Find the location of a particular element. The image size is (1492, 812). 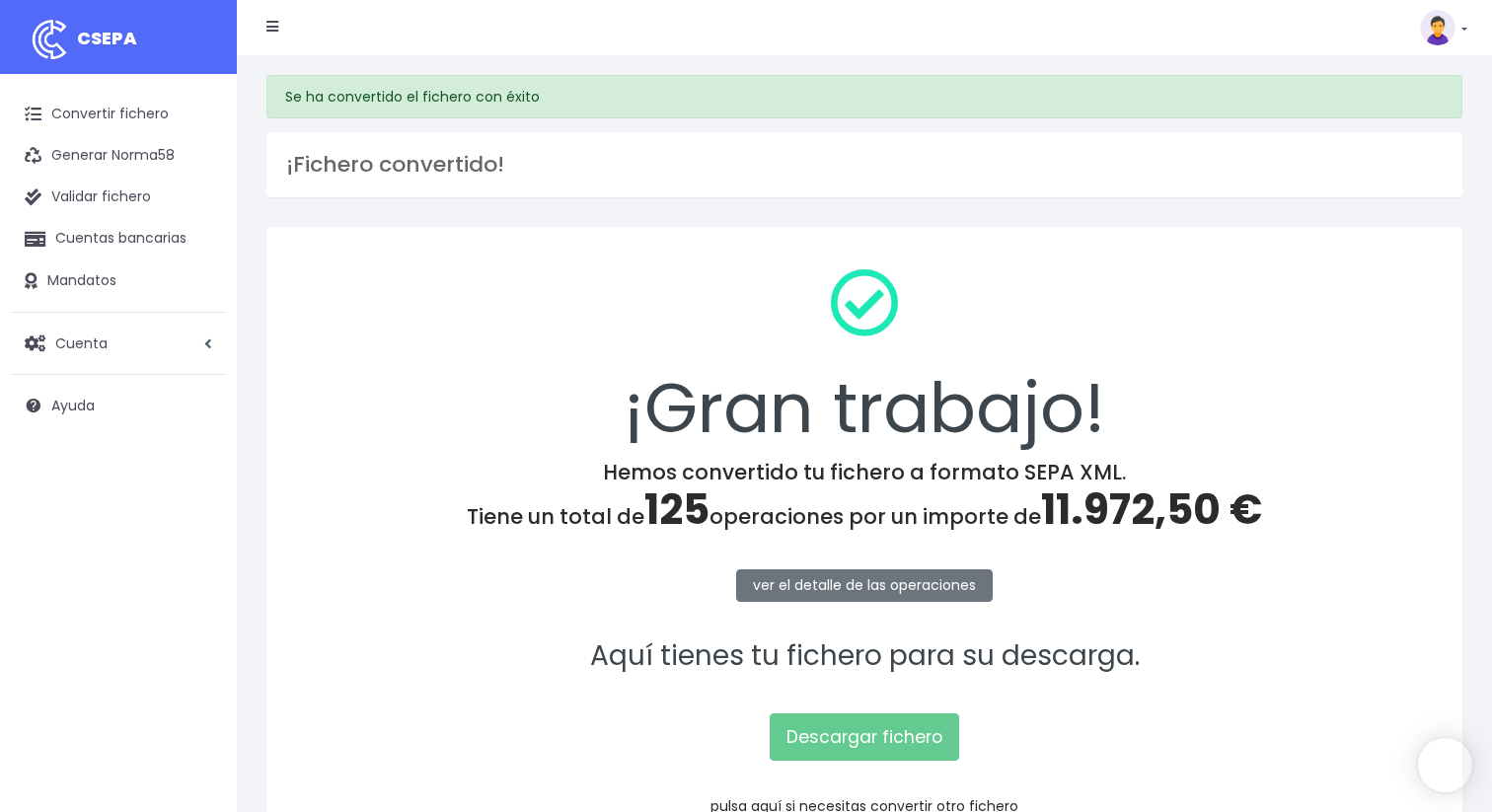

a: Generar Norma58 is located at coordinates (118, 156).